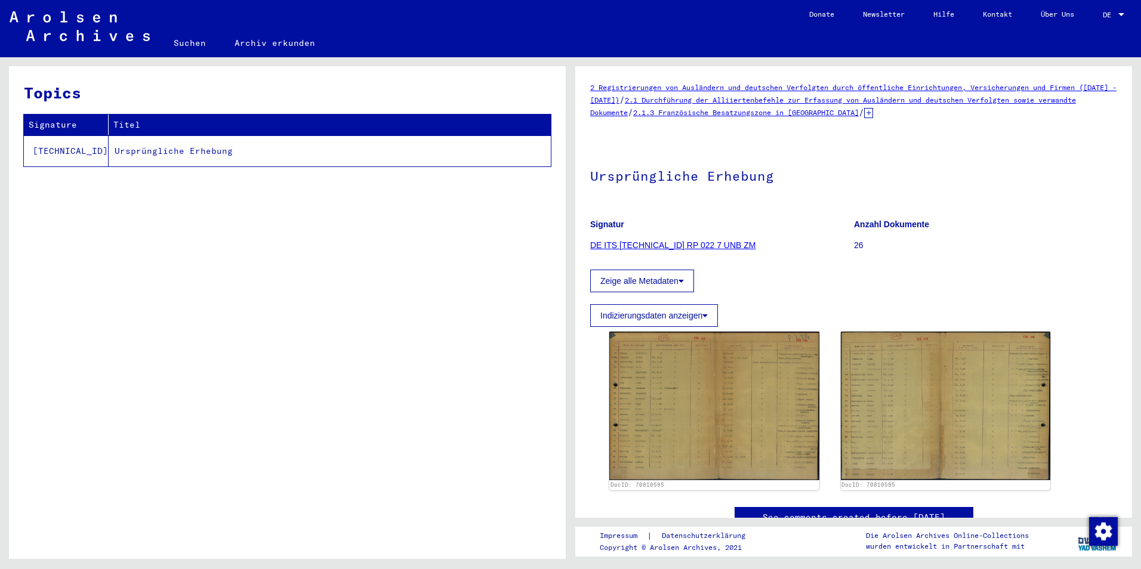 Image resolution: width=1141 pixels, height=569 pixels. What do you see at coordinates (1109, 15) in the screenshot?
I see `span: DE` at bounding box center [1109, 15].